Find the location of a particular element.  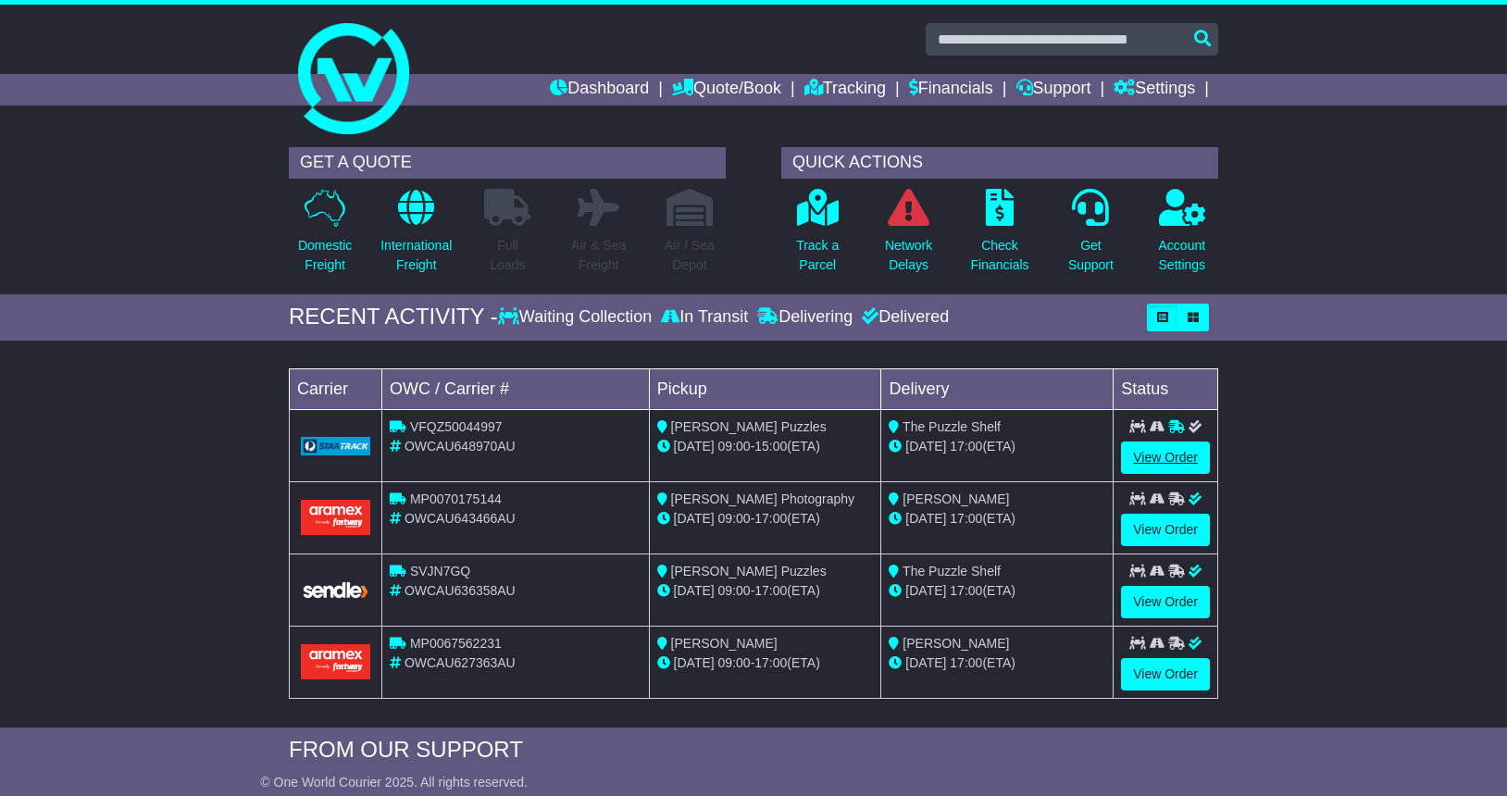

span: OWCAU636358AU is located at coordinates (460, 591).